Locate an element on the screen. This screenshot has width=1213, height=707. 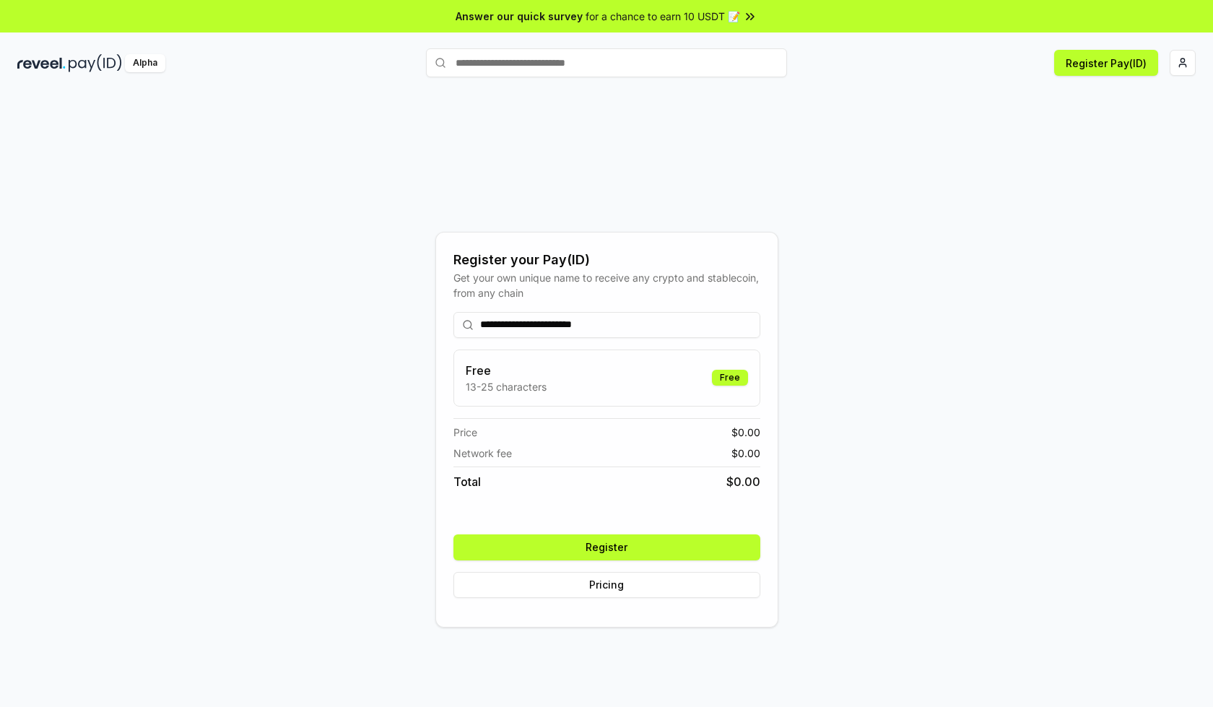
span: Price is located at coordinates (465, 432).